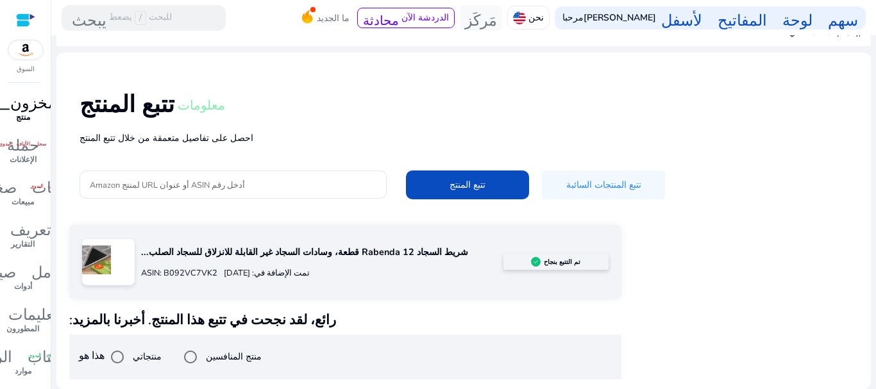 The height and width of the screenshot is (389, 876). Describe the element at coordinates (201, 103) in the screenshot. I see `font: معلومات` at that location.